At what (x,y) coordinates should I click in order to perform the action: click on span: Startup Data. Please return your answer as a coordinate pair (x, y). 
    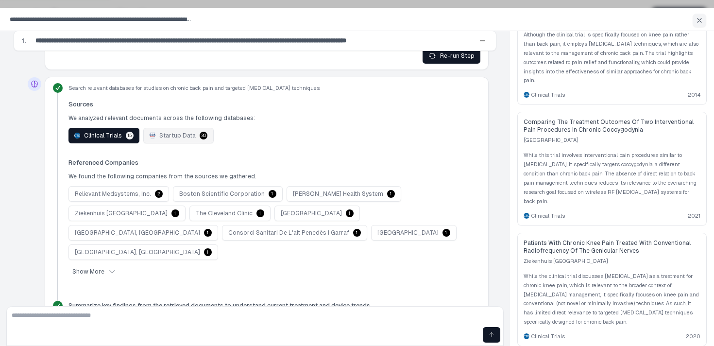
    Looking at the image, I should click on (177, 136).